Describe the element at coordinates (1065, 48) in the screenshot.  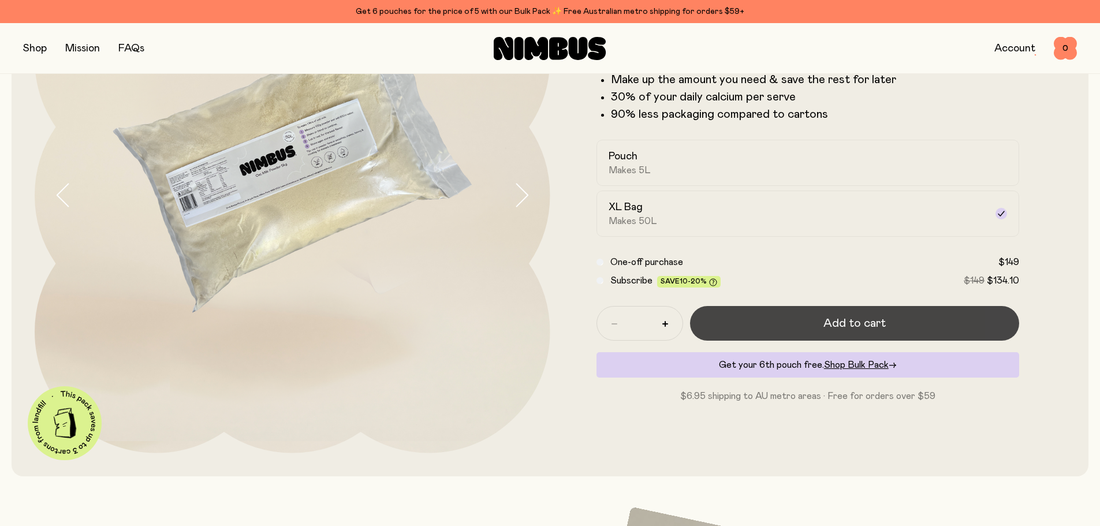
I see `span: 0` at that location.